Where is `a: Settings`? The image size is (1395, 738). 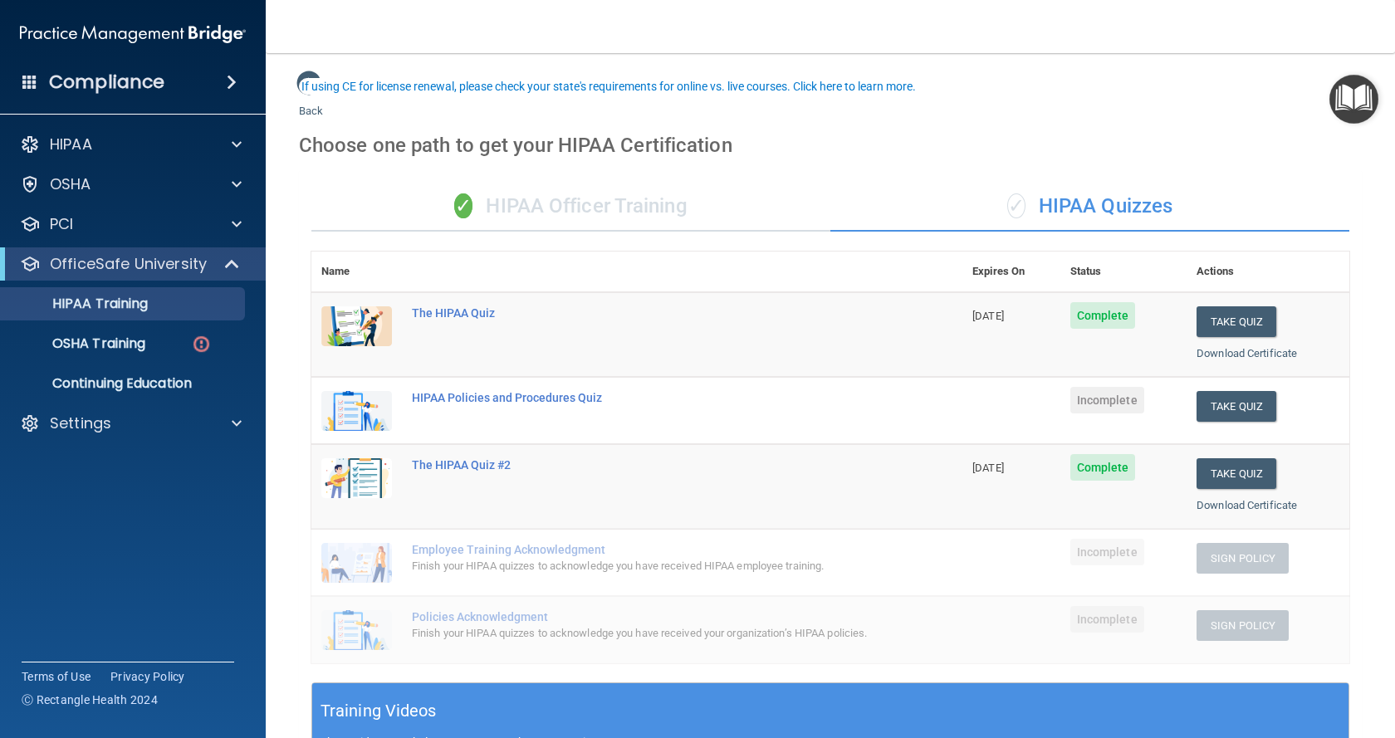
a: Settings is located at coordinates (130, 423).